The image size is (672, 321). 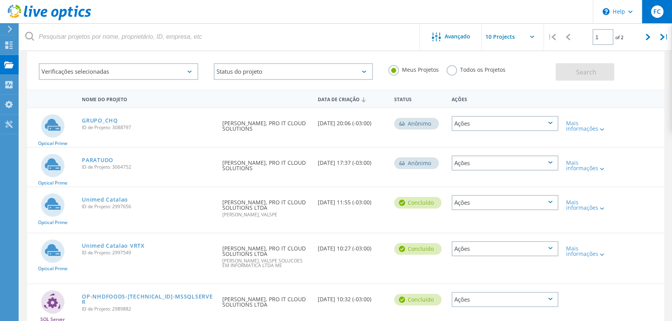 What do you see at coordinates (419, 98) in the screenshot?
I see `div: Status` at bounding box center [419, 98].